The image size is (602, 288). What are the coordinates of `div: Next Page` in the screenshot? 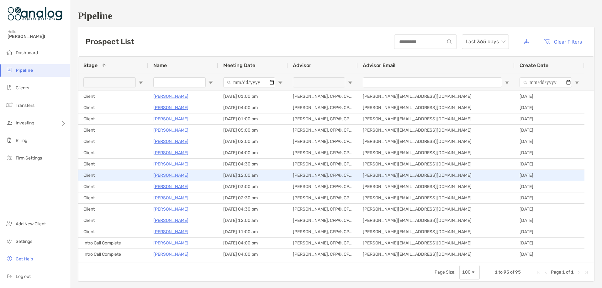 It's located at (579, 272).